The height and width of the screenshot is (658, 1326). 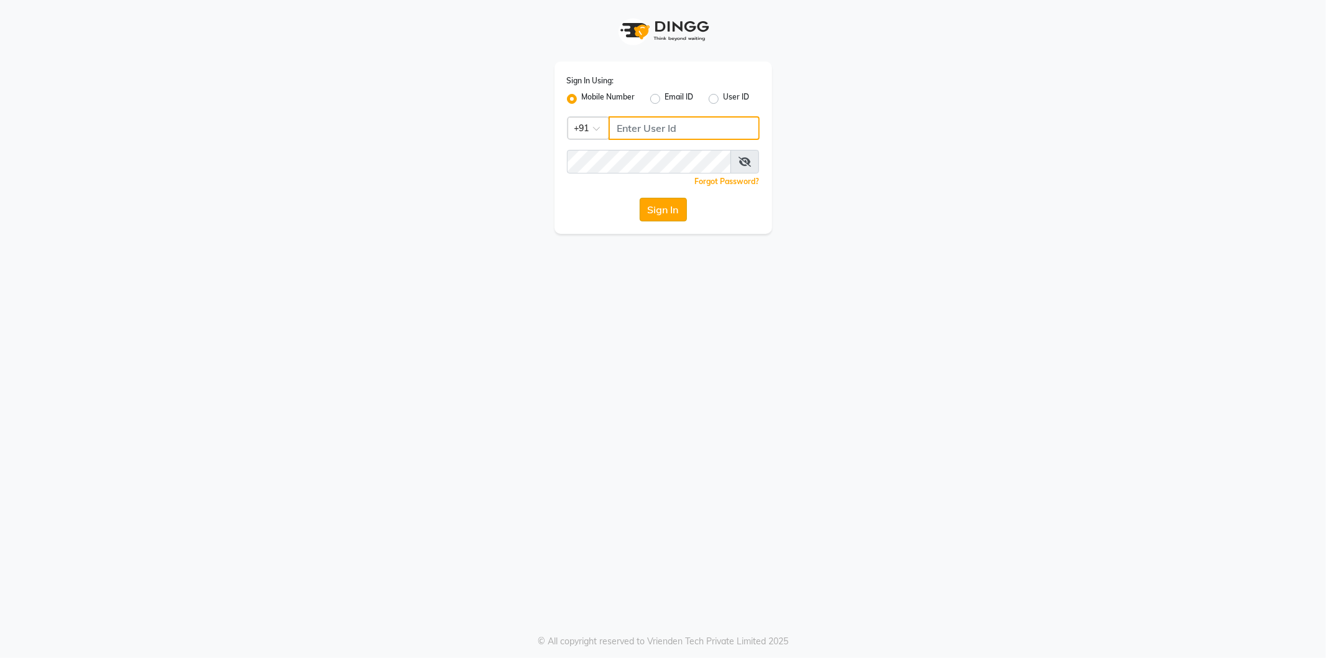 I want to click on label: Mobile Number, so click(x=609, y=99).